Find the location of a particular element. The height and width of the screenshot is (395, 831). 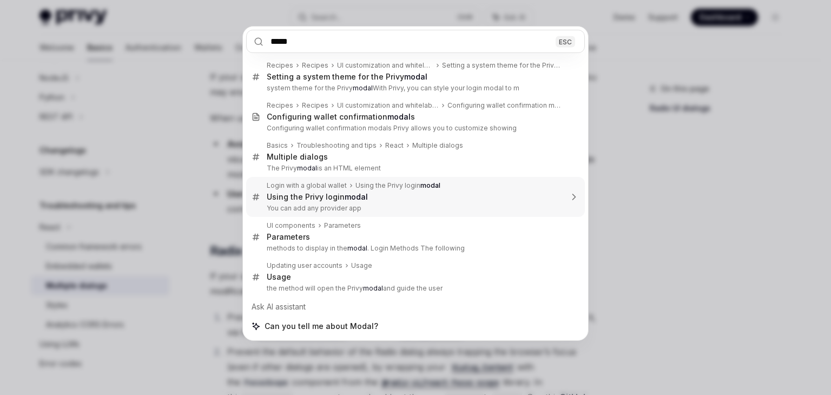

div: Ask AI assistant is located at coordinates (416, 307).